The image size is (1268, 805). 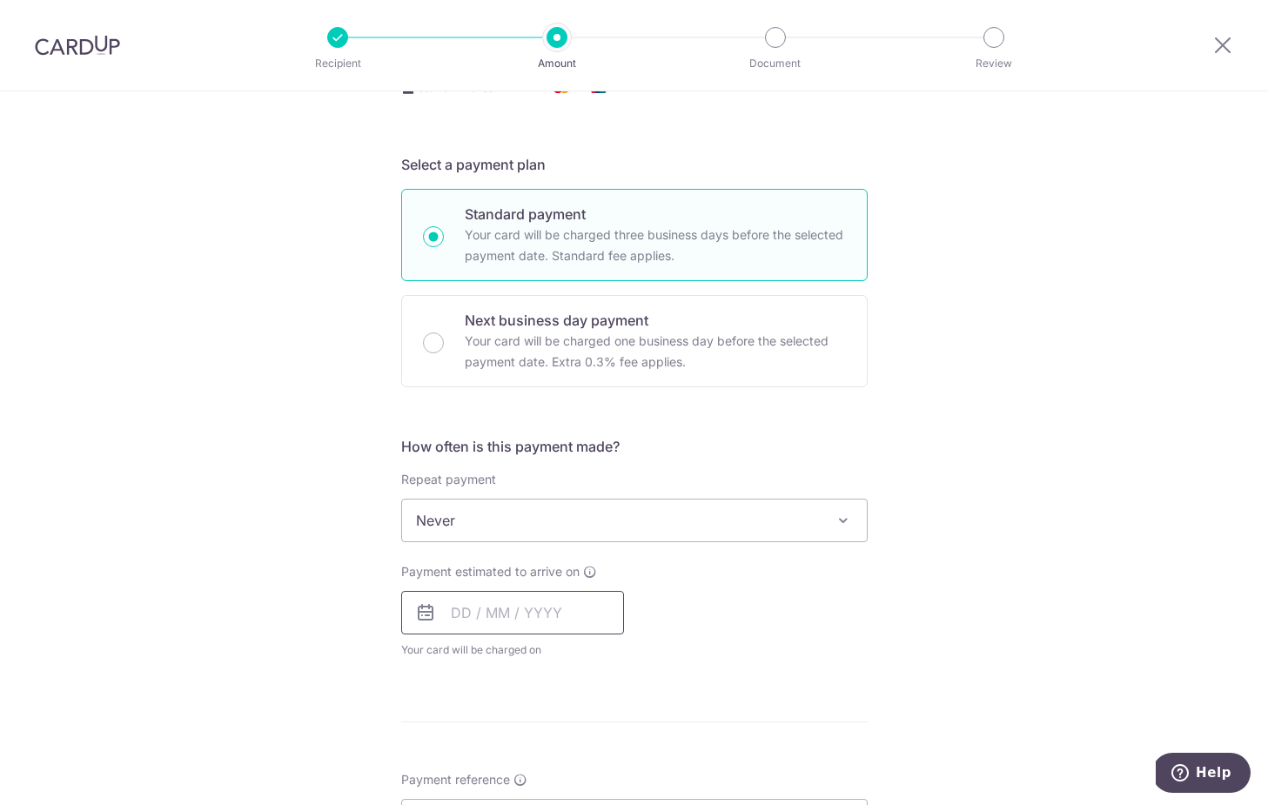 I want to click on p: Document, so click(x=775, y=64).